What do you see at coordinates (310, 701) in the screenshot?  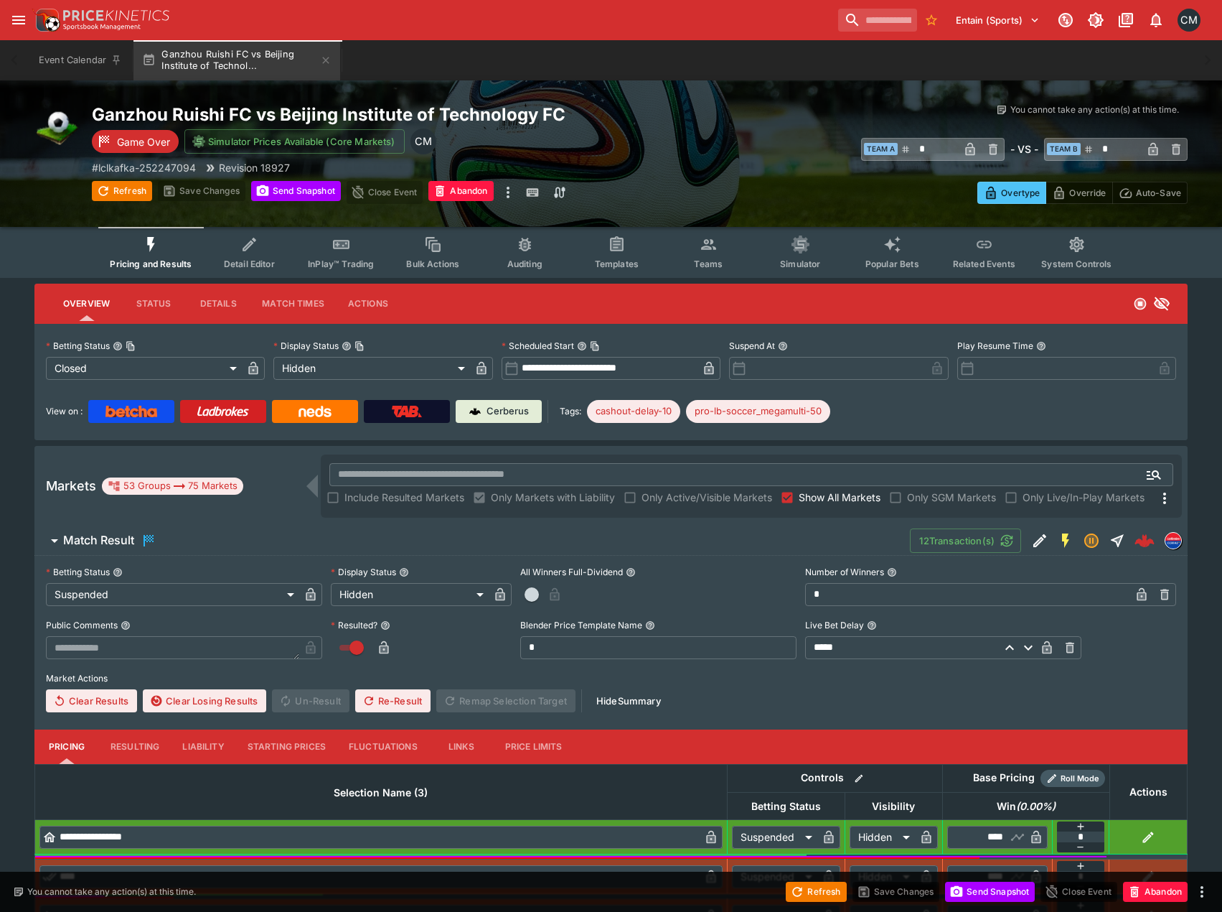 I see `span: Un-Result` at bounding box center [310, 701].